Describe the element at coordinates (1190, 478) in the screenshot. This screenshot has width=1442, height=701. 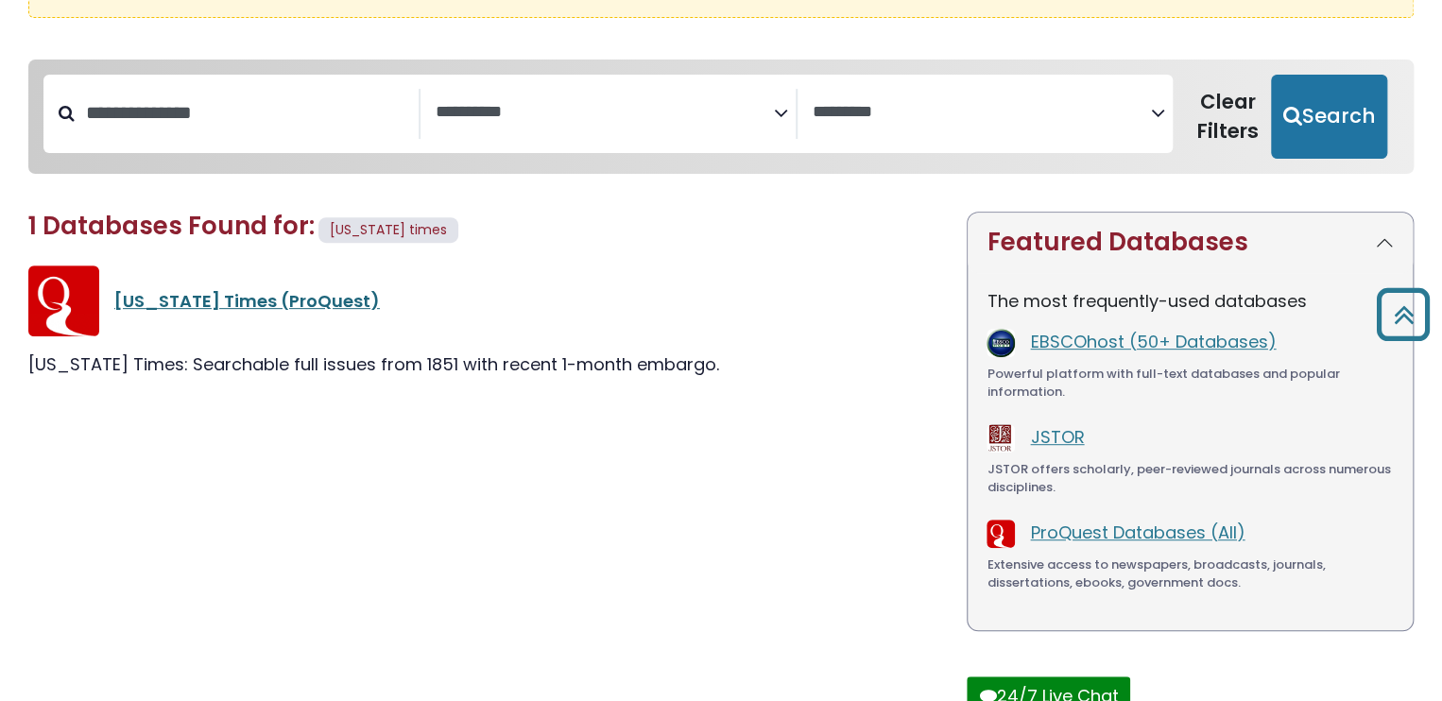
I see `div: JSTOR offers scholarly, peer-reviewed journals across numerous disciplines.` at that location.